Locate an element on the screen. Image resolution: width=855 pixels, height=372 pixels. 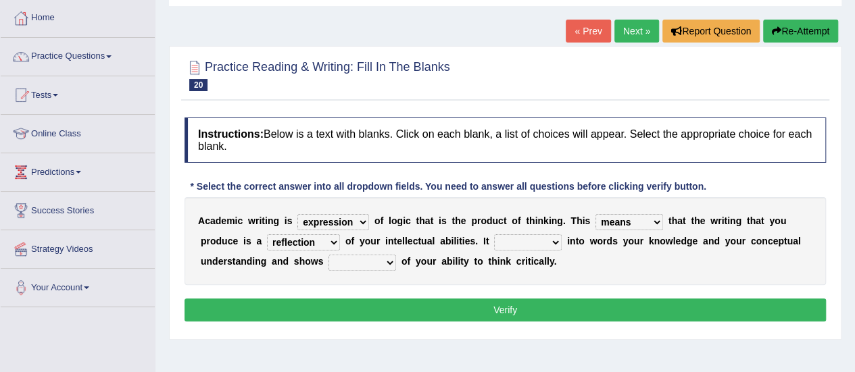
a: Next » is located at coordinates (637, 31).